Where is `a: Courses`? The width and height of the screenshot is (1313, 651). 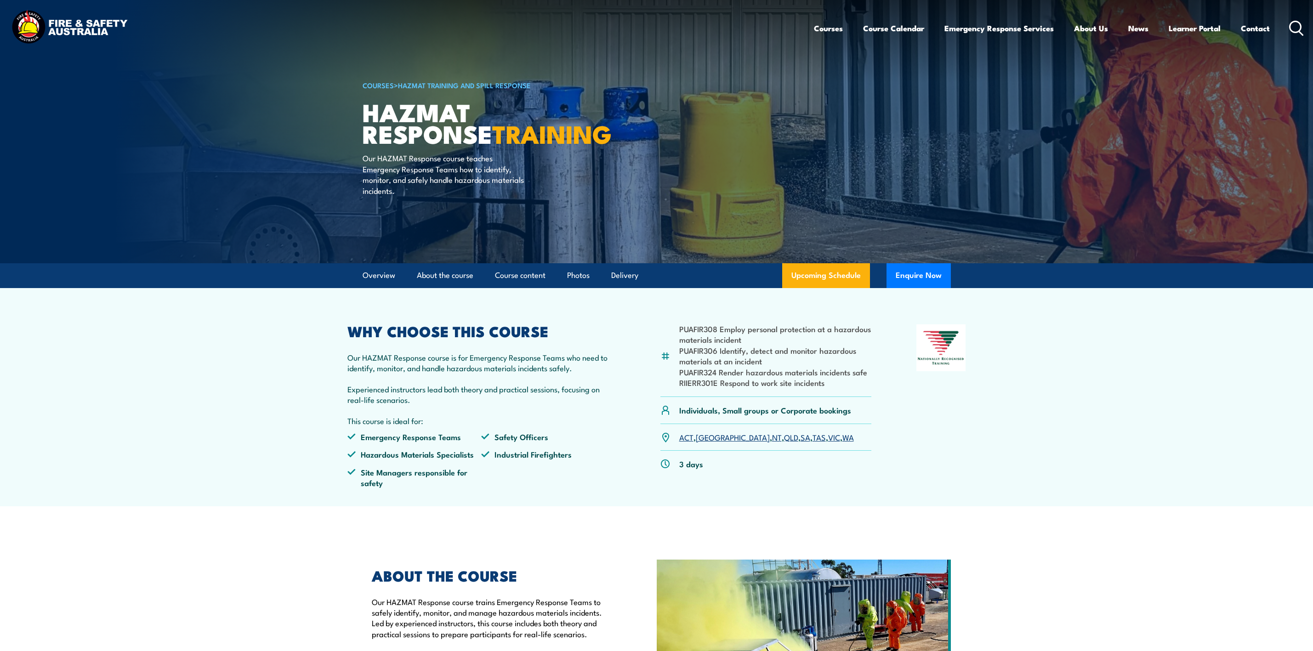 a: Courses is located at coordinates (828, 28).